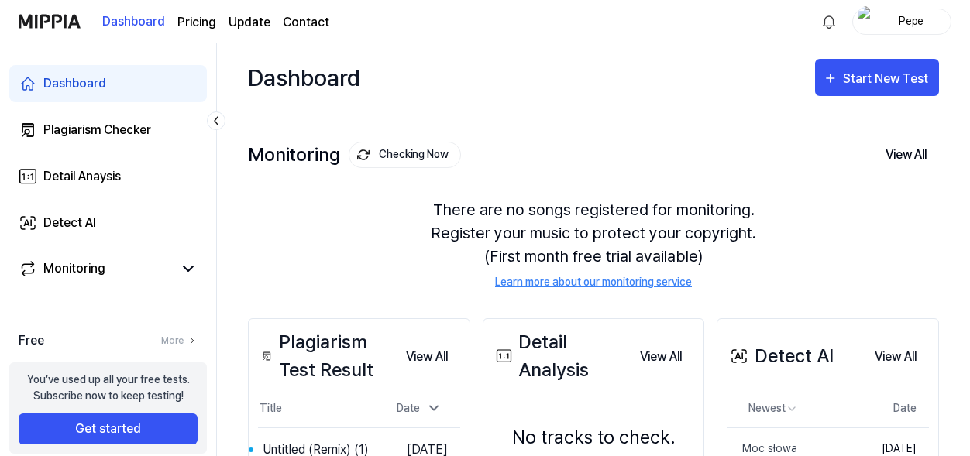  What do you see at coordinates (108, 177) in the screenshot?
I see `a: Detail Anaysis` at bounding box center [108, 177].